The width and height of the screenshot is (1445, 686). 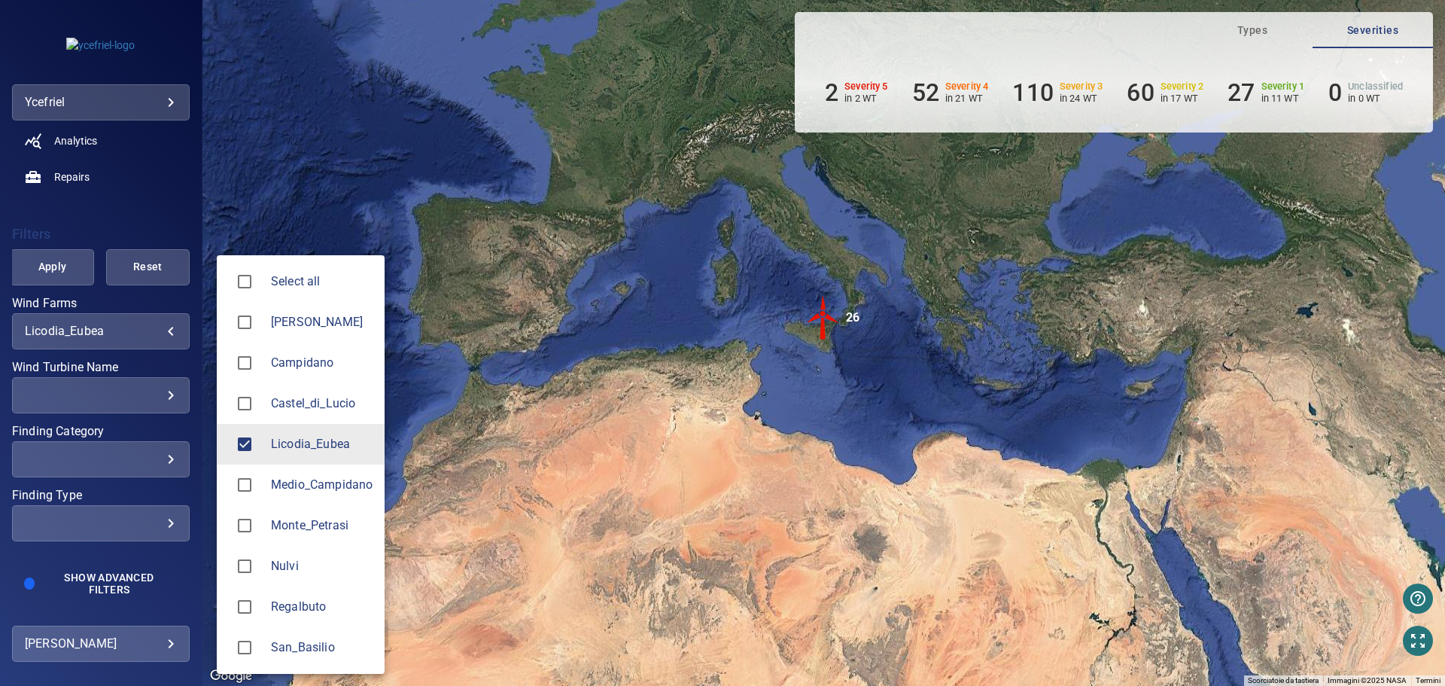 What do you see at coordinates (321, 525) in the screenshot?
I see `div: Wind Farms Monte_Petrasi` at bounding box center [321, 525].